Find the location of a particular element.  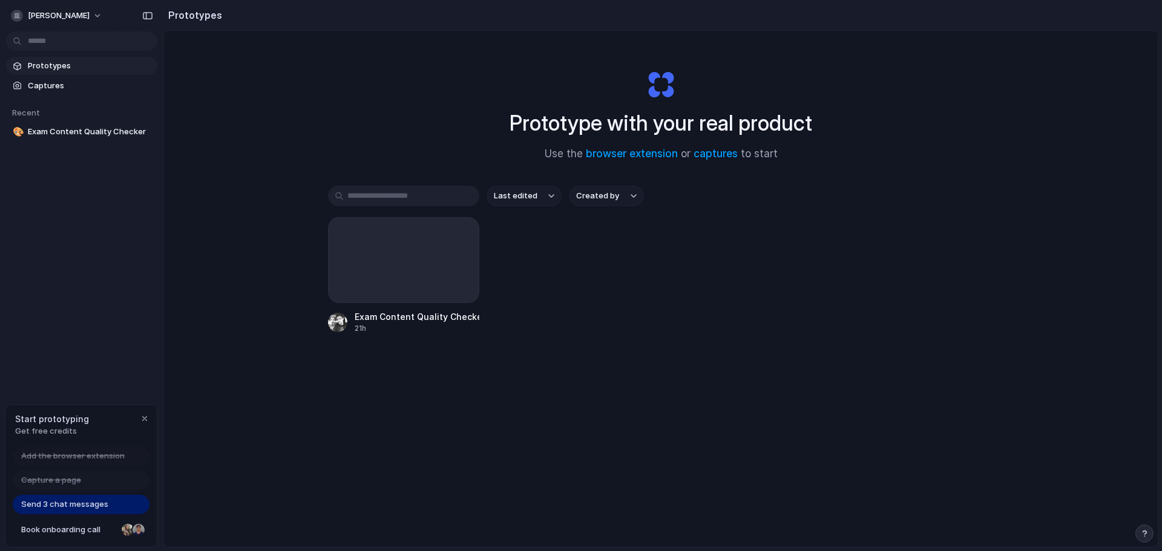

a: 🎨Exam Content Quality Checker is located at coordinates (82, 132).